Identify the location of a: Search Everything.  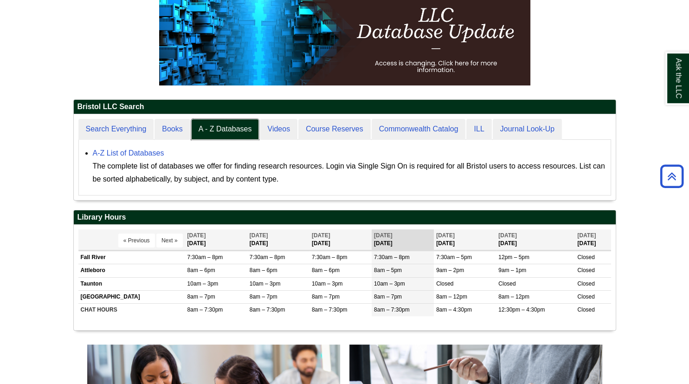
(116, 129).